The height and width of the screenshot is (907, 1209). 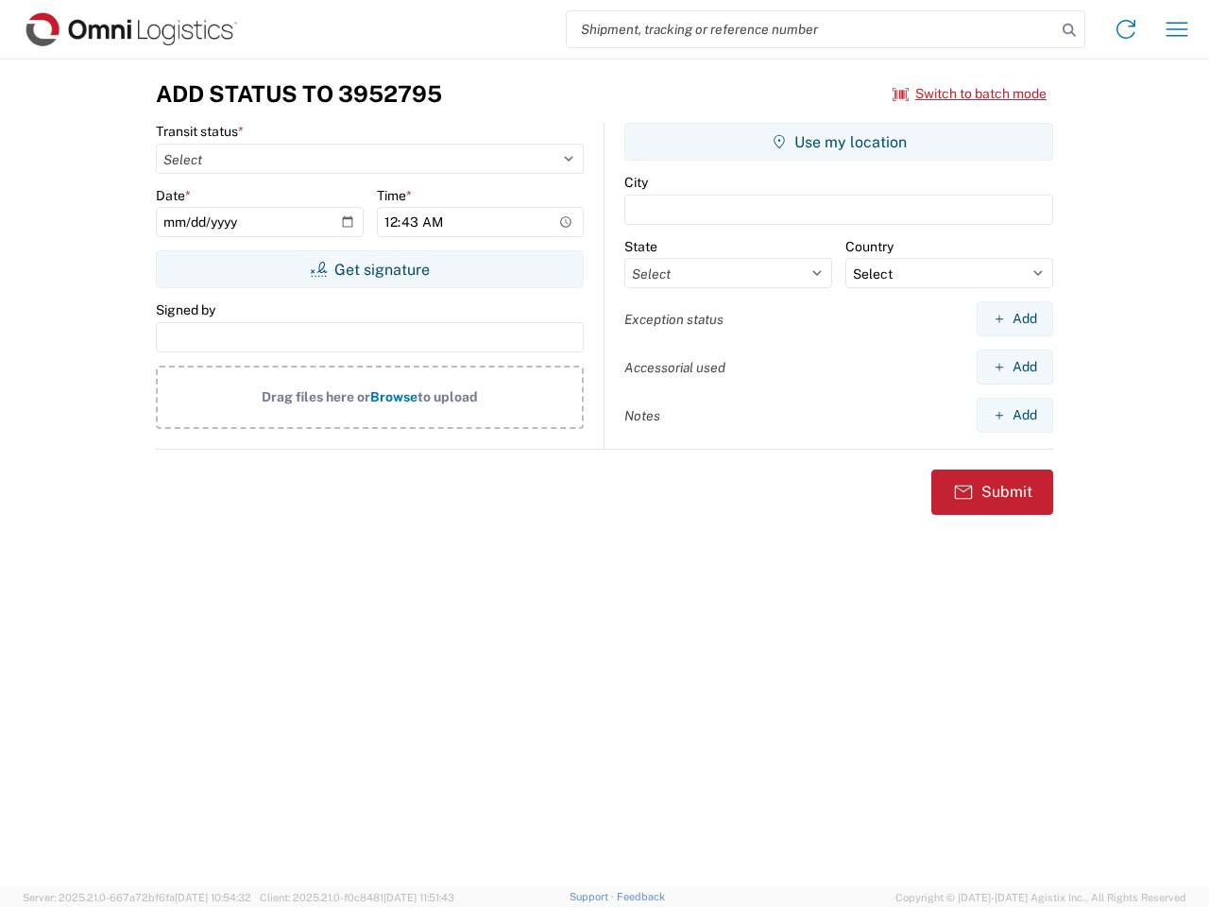 What do you see at coordinates (137, 897) in the screenshot?
I see `span: Server: 2025.21.0-667a72bf6fa` at bounding box center [137, 897].